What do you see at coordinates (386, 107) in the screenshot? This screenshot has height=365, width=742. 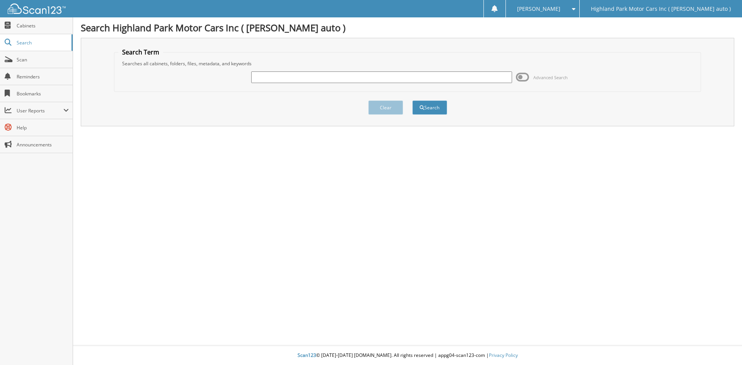 I see `button: Clear` at bounding box center [386, 107].